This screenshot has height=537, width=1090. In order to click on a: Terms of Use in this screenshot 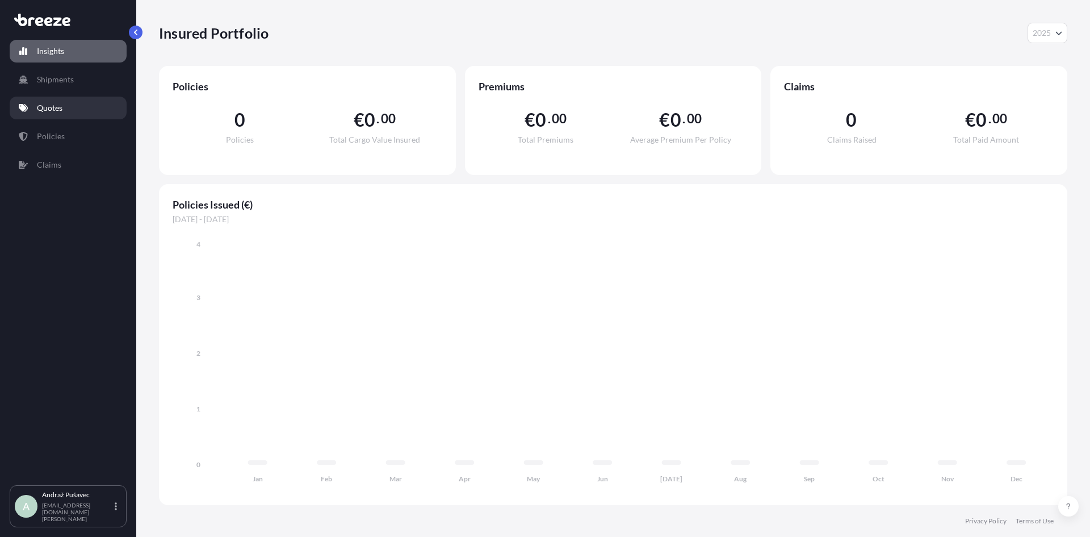, I will do `click(1035, 521)`.